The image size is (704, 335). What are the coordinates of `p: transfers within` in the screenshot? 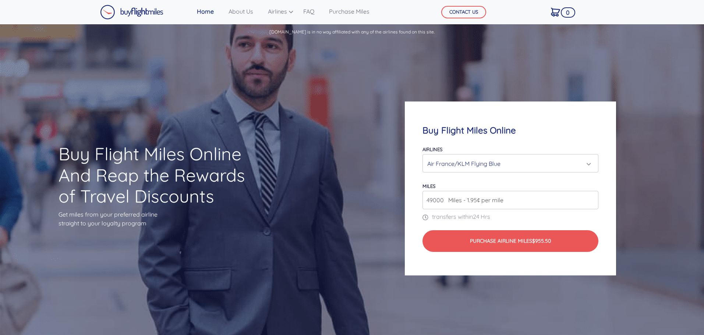 It's located at (510, 217).